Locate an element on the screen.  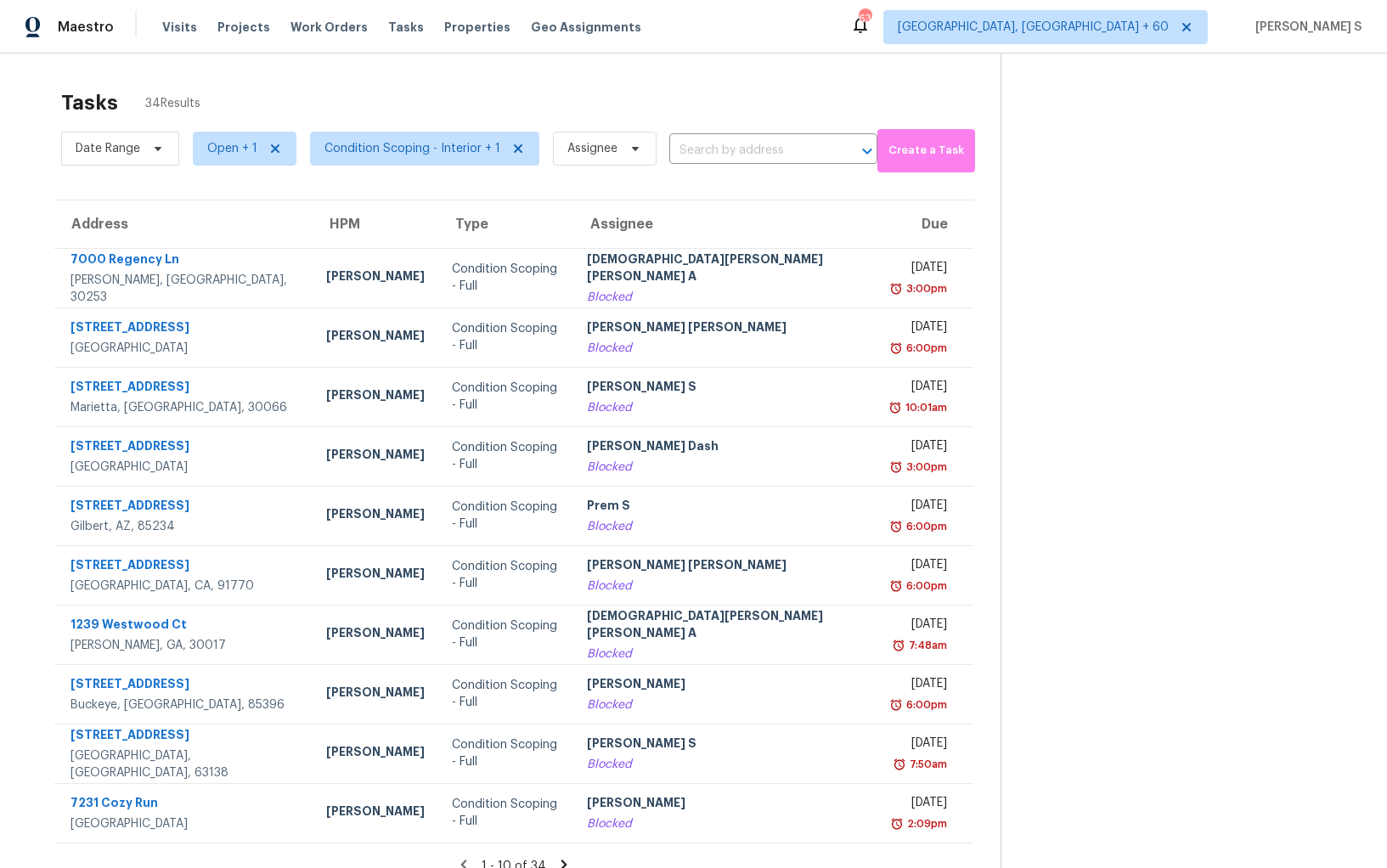
input: Search by address is located at coordinates (750, 150).